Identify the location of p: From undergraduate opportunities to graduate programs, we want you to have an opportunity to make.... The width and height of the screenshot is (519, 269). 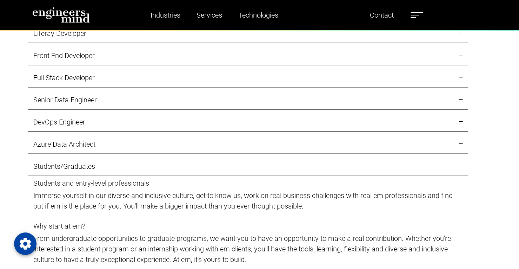
(248, 248).